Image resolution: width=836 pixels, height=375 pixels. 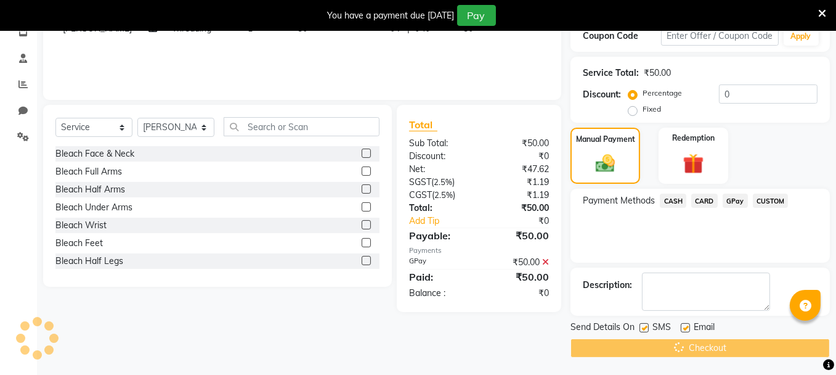 I want to click on div: ₹47.62, so click(x=519, y=169).